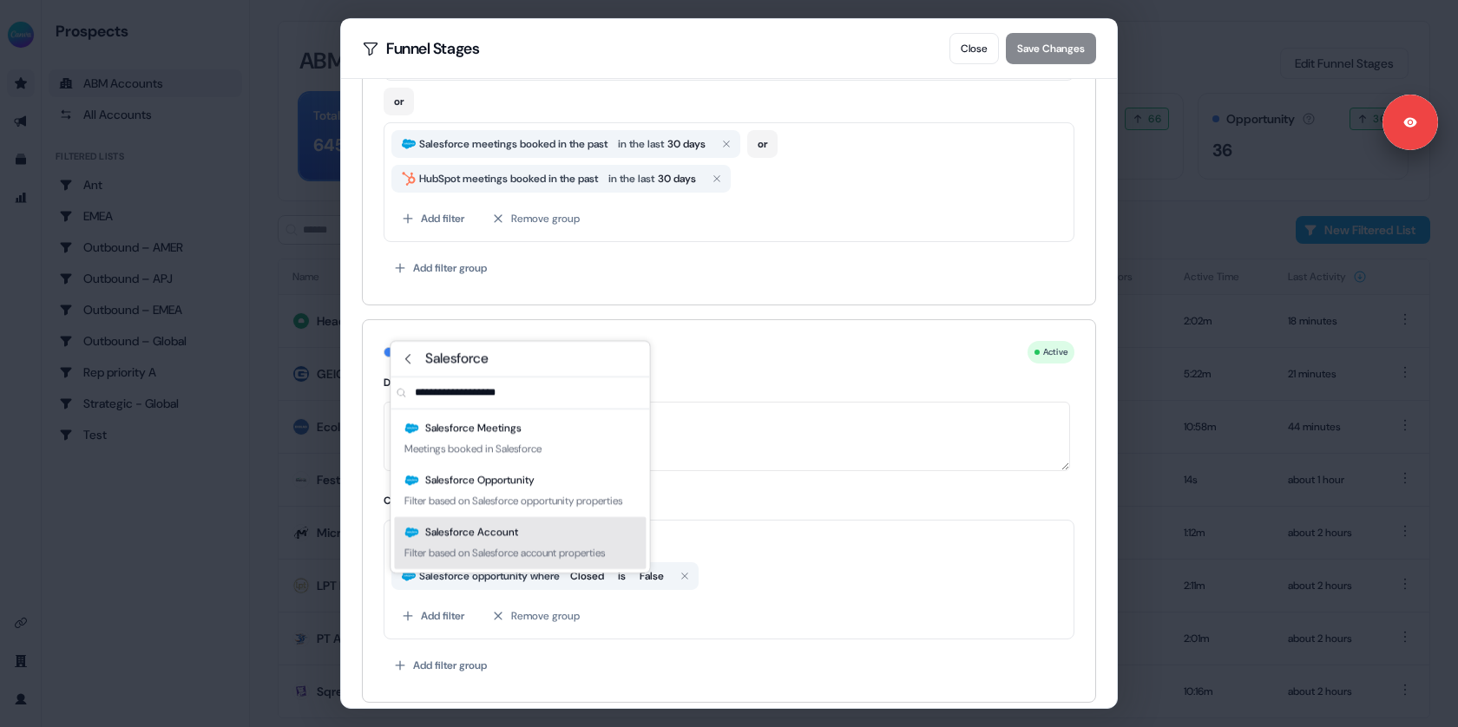 The width and height of the screenshot is (1458, 727). Describe the element at coordinates (652, 576) in the screenshot. I see `button: False` at that location.